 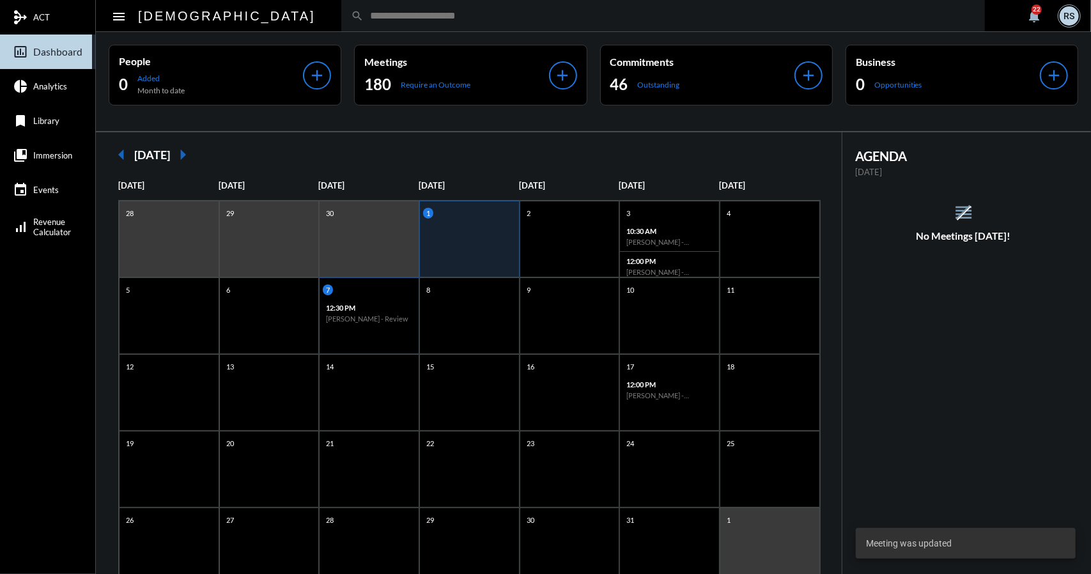 I want to click on mat-icon: arrow_left, so click(x=121, y=155).